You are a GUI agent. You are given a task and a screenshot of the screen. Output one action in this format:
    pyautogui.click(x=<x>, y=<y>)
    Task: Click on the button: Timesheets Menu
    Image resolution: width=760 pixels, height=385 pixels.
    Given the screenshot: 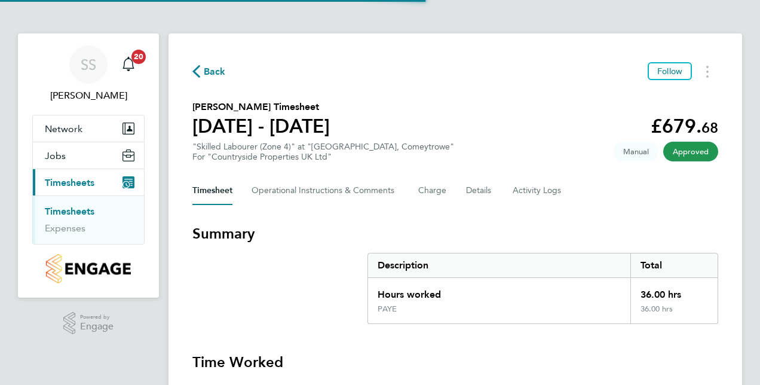 What is the action you would take?
    pyautogui.click(x=707, y=71)
    